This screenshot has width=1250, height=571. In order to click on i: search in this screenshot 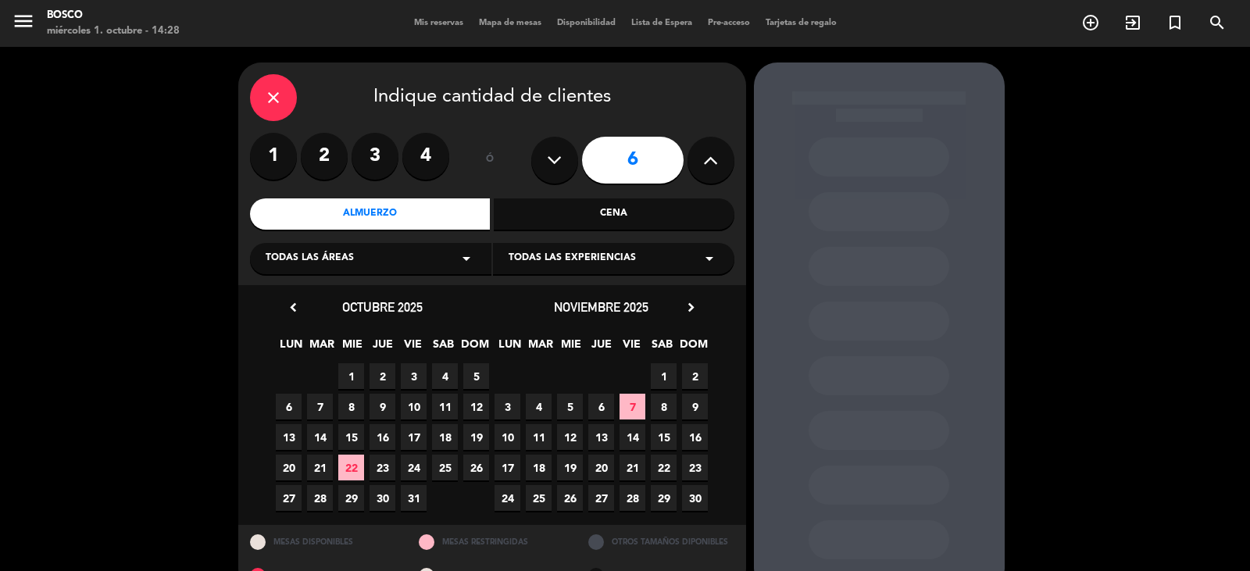, I will do `click(1218, 23)`.